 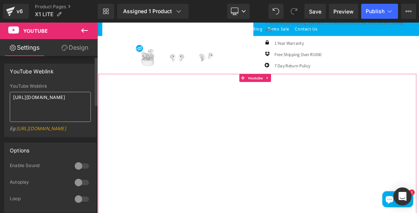 What do you see at coordinates (153, 11) in the screenshot?
I see `div: Assigned 1 Product` at bounding box center [153, 11].